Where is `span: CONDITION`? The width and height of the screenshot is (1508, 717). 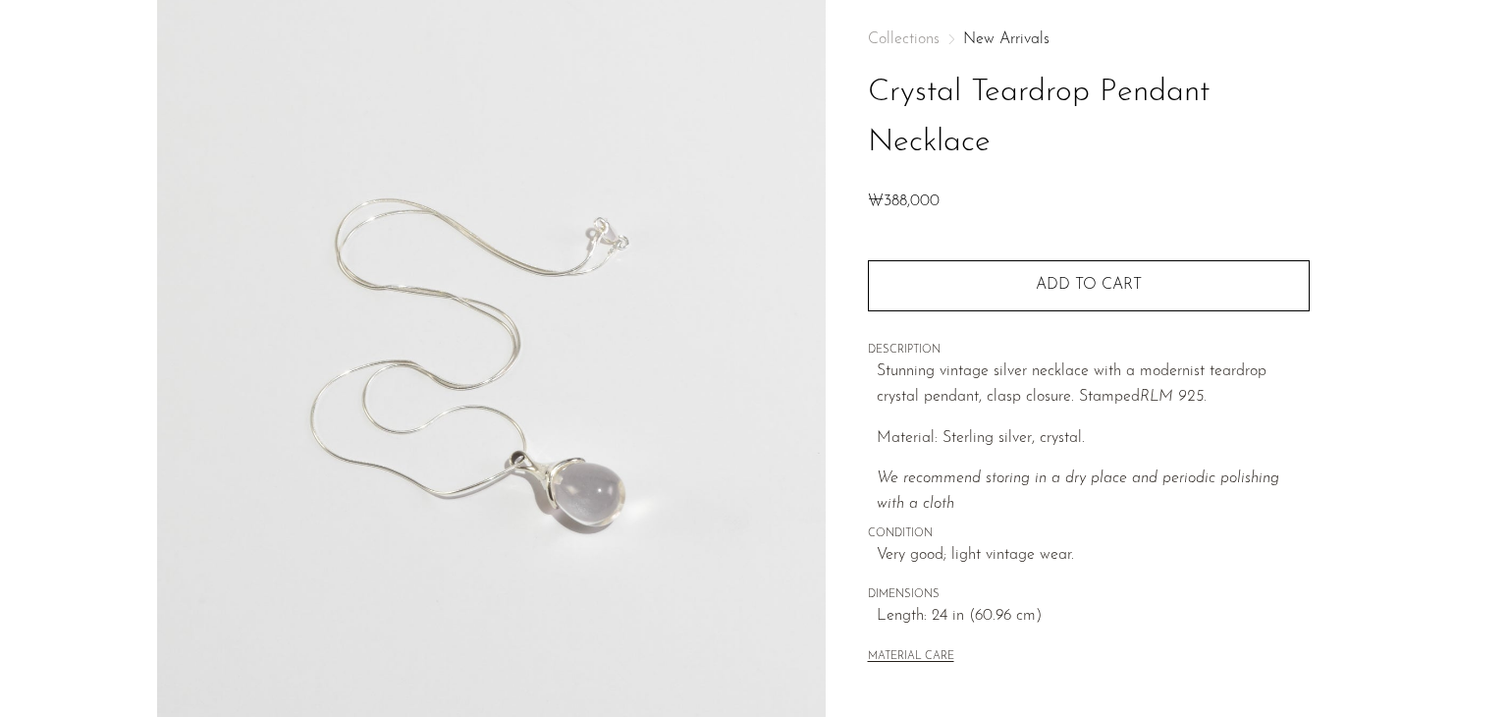 span: CONDITION is located at coordinates (1089, 534).